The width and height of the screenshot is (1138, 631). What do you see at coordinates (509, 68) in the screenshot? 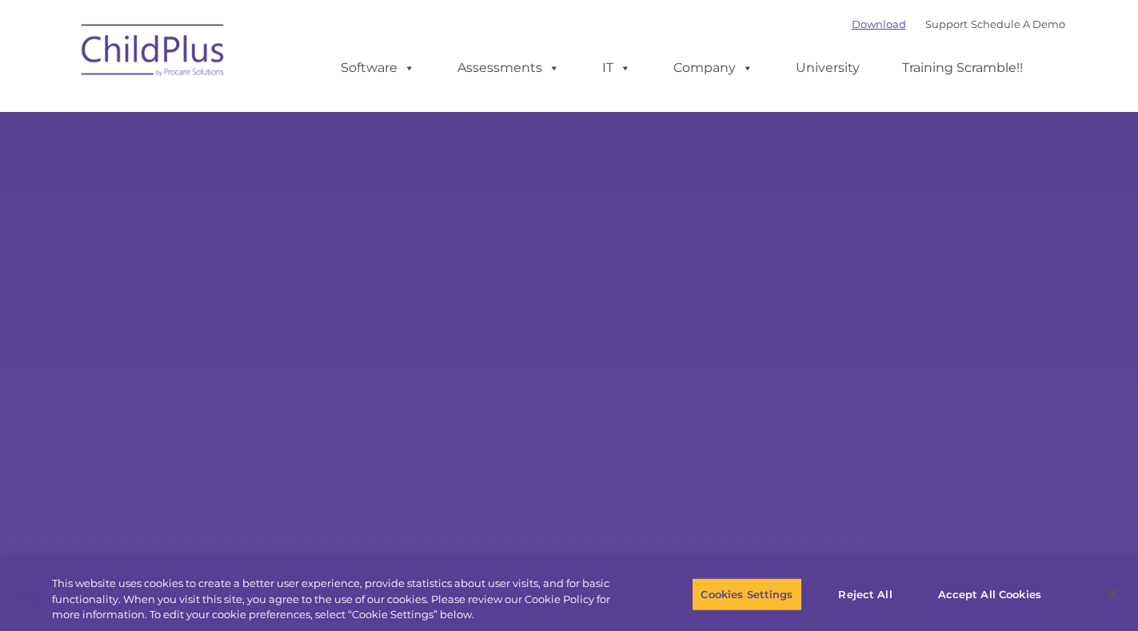
I see `a: Assessments` at bounding box center [509, 68].